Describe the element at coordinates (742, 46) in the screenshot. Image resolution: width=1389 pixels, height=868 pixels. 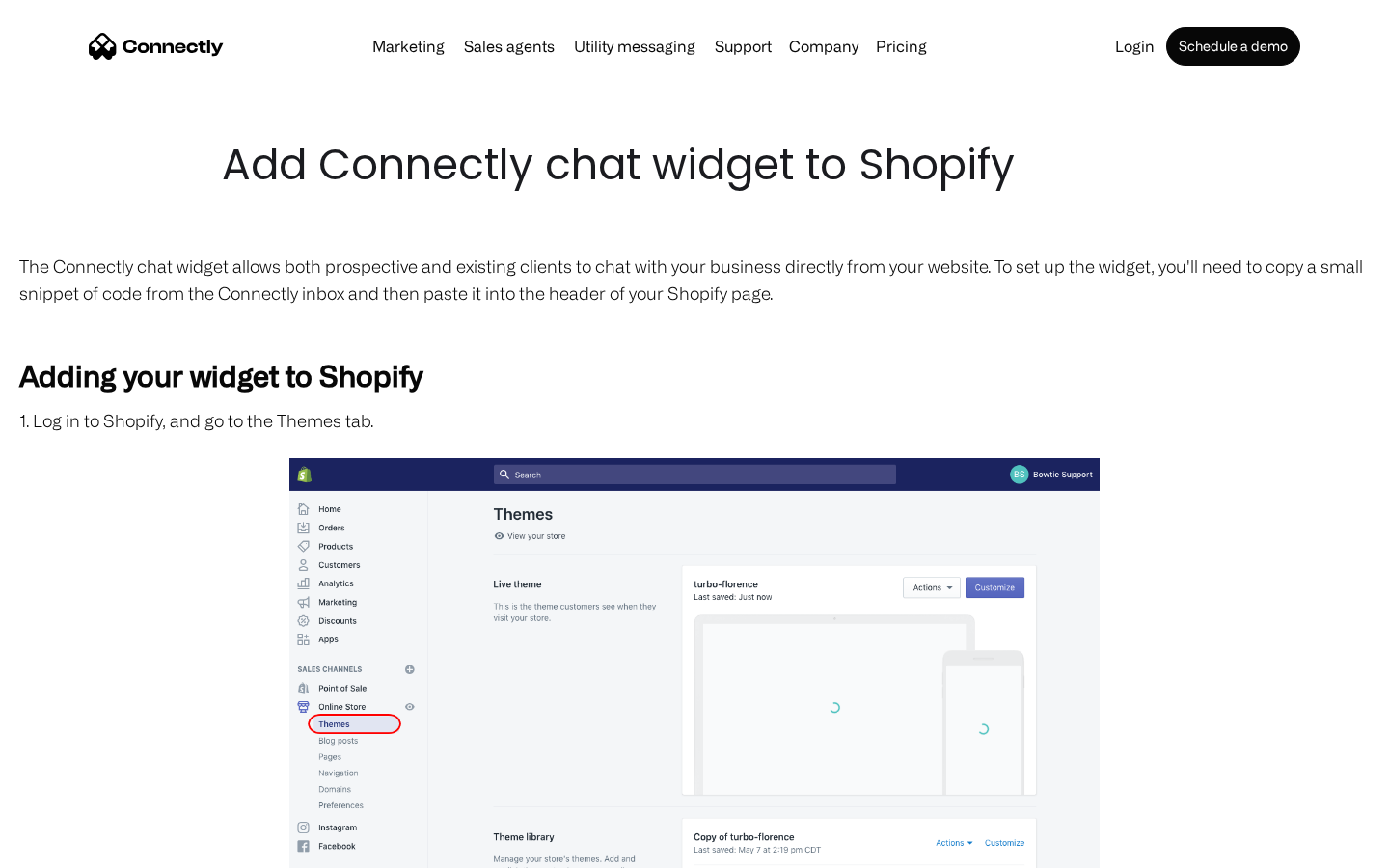
I see `a: Support` at that location.